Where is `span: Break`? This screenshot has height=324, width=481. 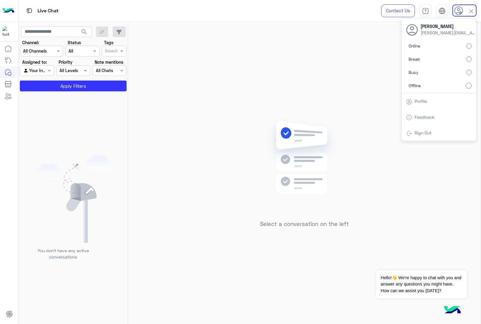
span: Break is located at coordinates (414, 59).